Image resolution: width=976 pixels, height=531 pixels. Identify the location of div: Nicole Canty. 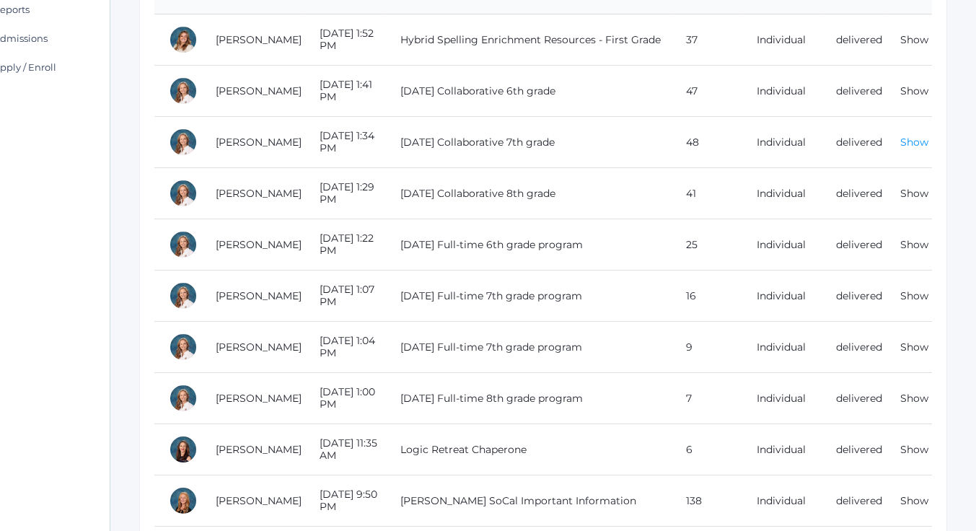
(183, 501).